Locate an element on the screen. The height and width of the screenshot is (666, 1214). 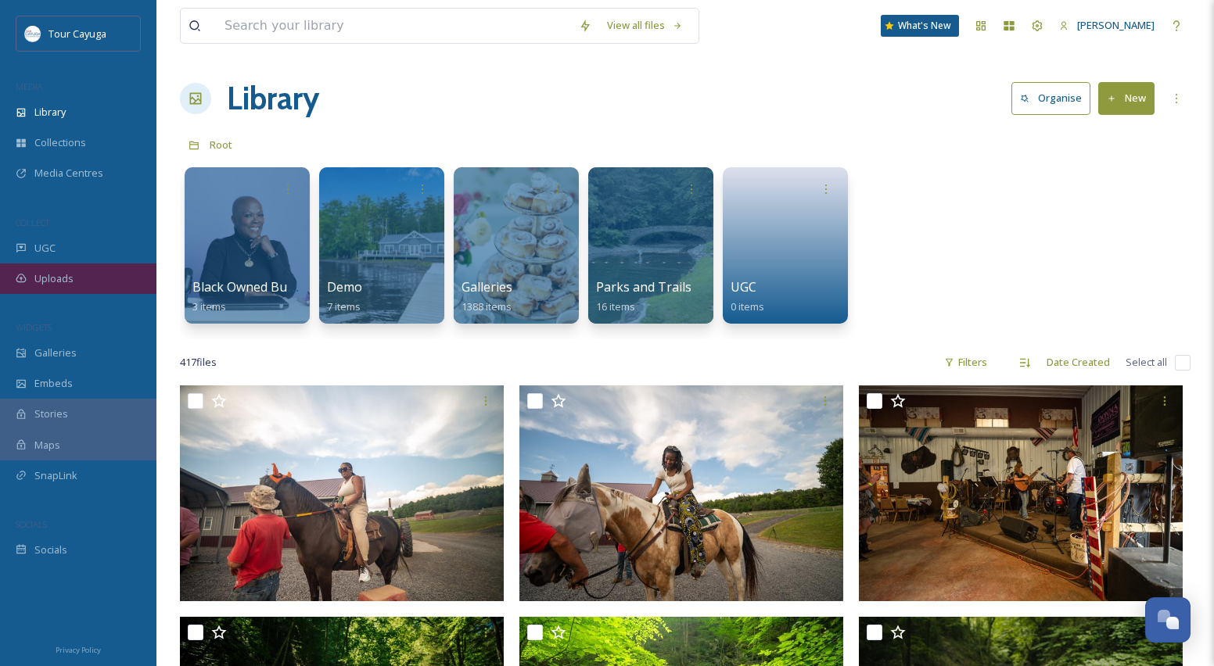
span: Demo is located at coordinates (344, 287).